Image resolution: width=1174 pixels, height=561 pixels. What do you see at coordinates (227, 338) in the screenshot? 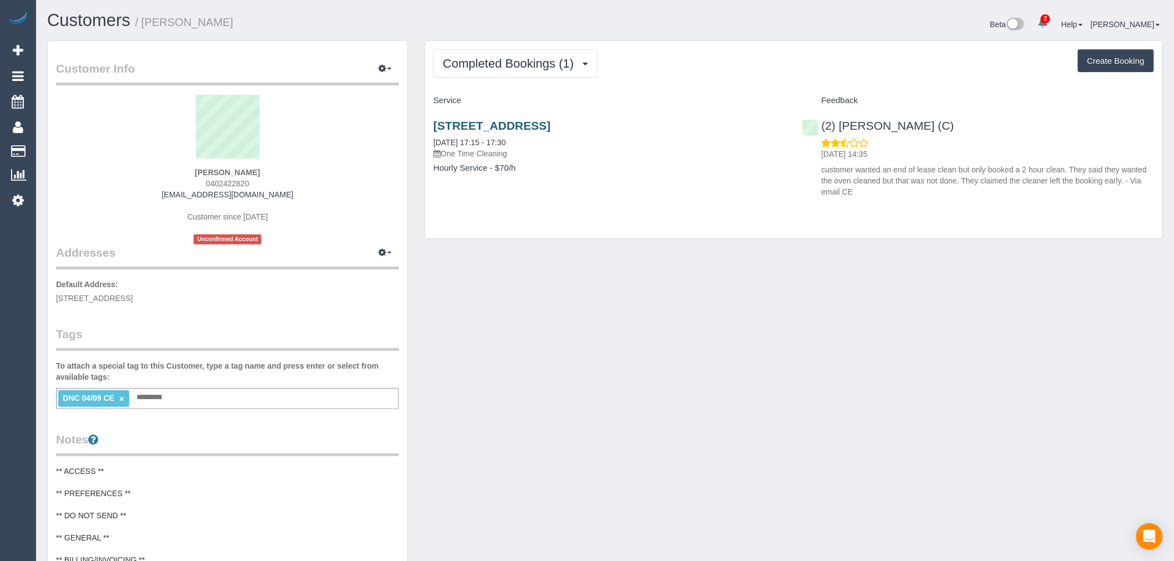
I see `legend: Tags` at bounding box center [227, 338].